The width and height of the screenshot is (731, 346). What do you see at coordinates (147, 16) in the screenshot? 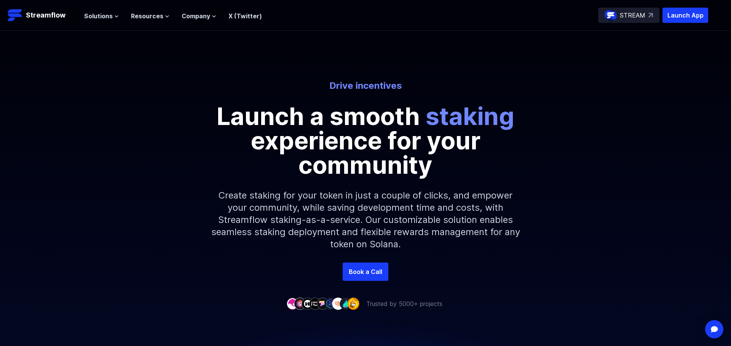
I see `span: Resources` at bounding box center [147, 16].